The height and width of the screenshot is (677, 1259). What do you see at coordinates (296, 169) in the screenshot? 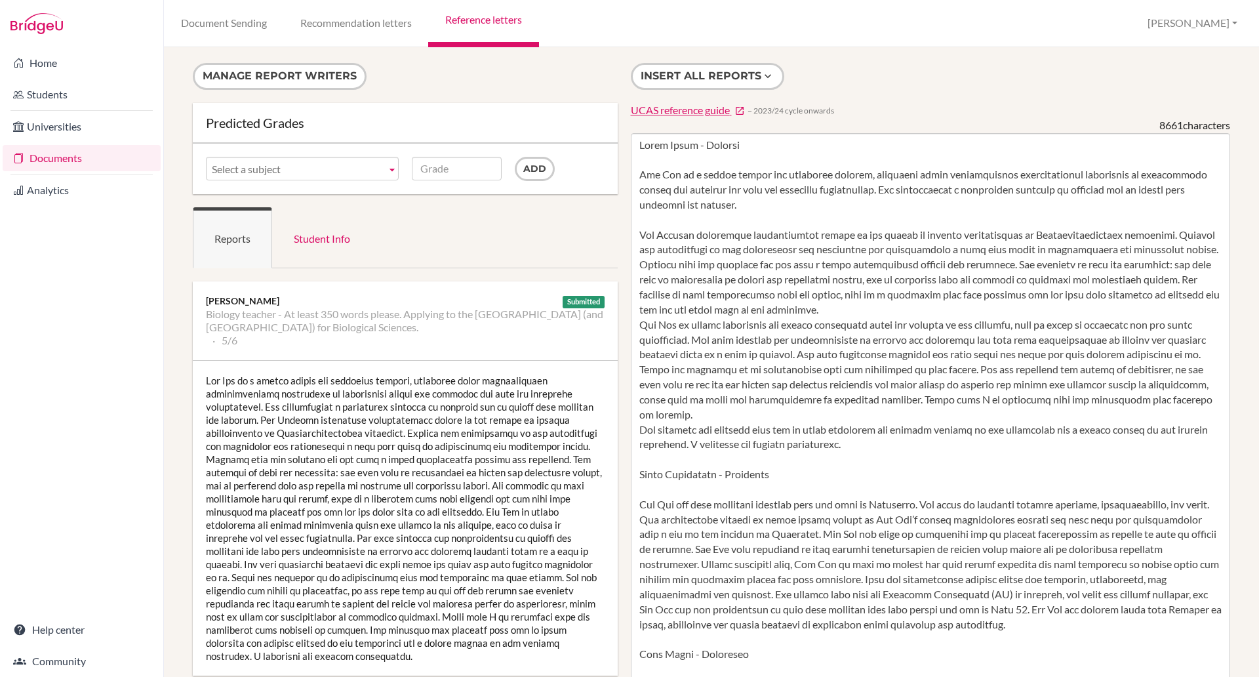
I see `span: Select a subject` at bounding box center [296, 169].